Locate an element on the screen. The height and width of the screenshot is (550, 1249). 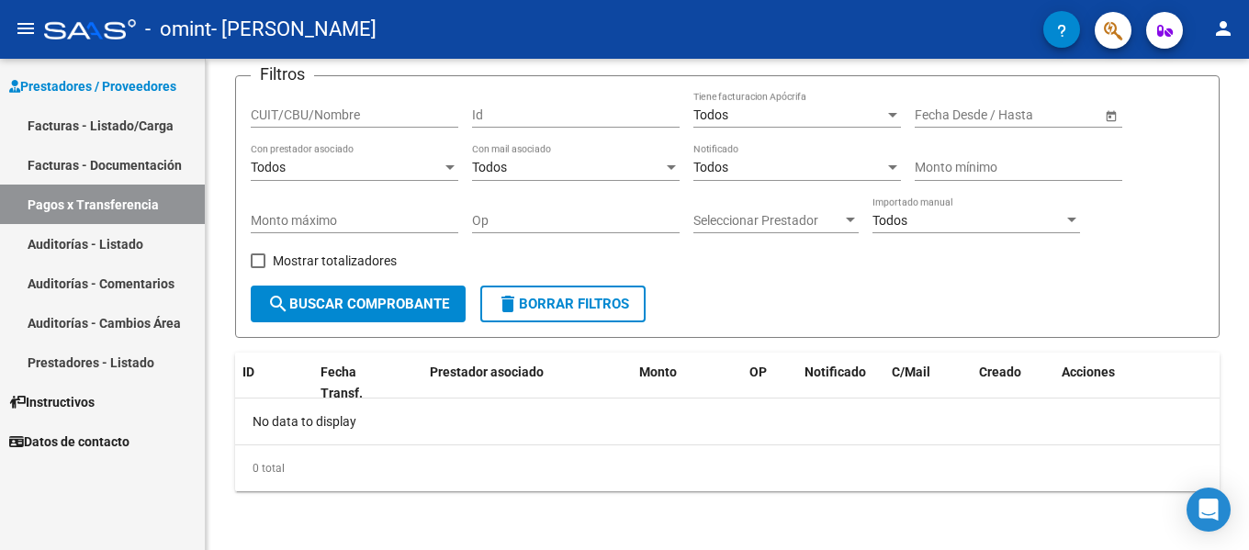
datatable-header-cell: Creado is located at coordinates (1013, 383).